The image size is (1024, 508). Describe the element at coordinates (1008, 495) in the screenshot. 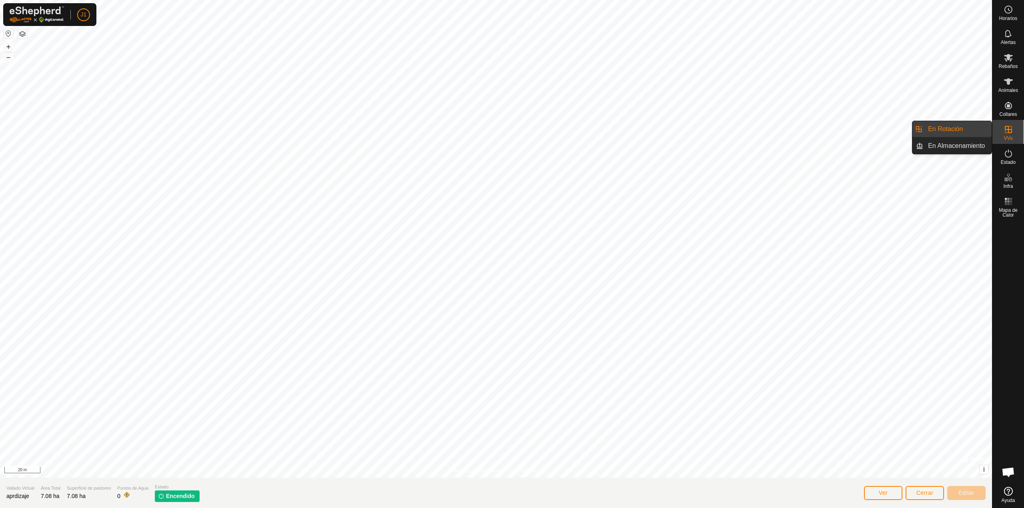

I see `a: Ayuda` at that location.